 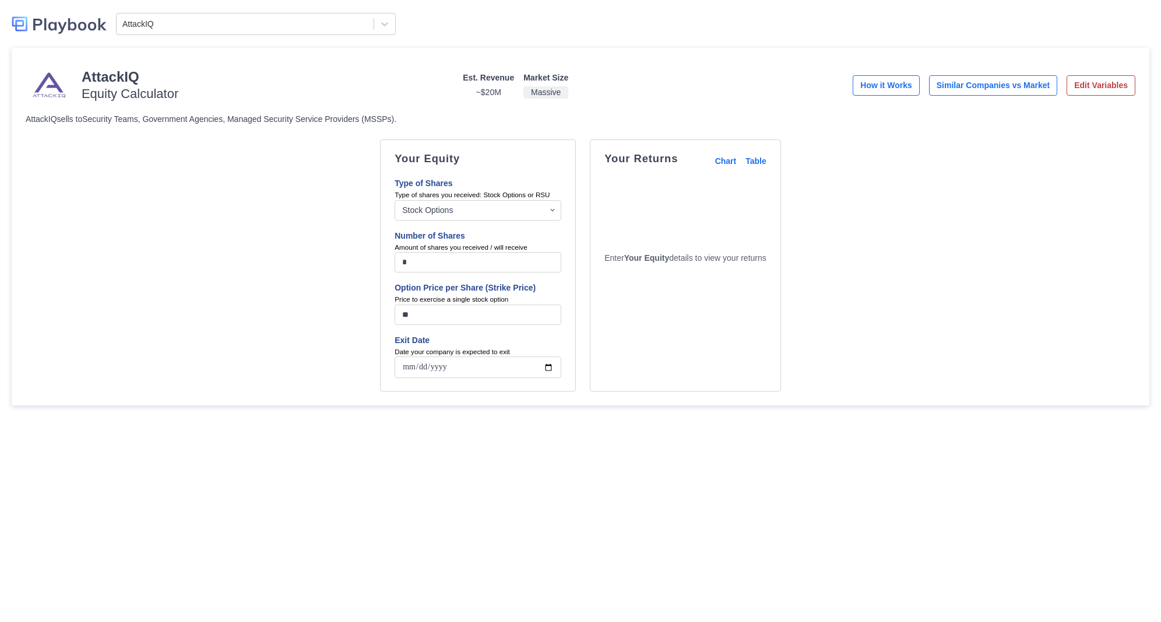 What do you see at coordinates (994, 85) in the screenshot?
I see `button: Similar Companies vs Market` at bounding box center [994, 85].